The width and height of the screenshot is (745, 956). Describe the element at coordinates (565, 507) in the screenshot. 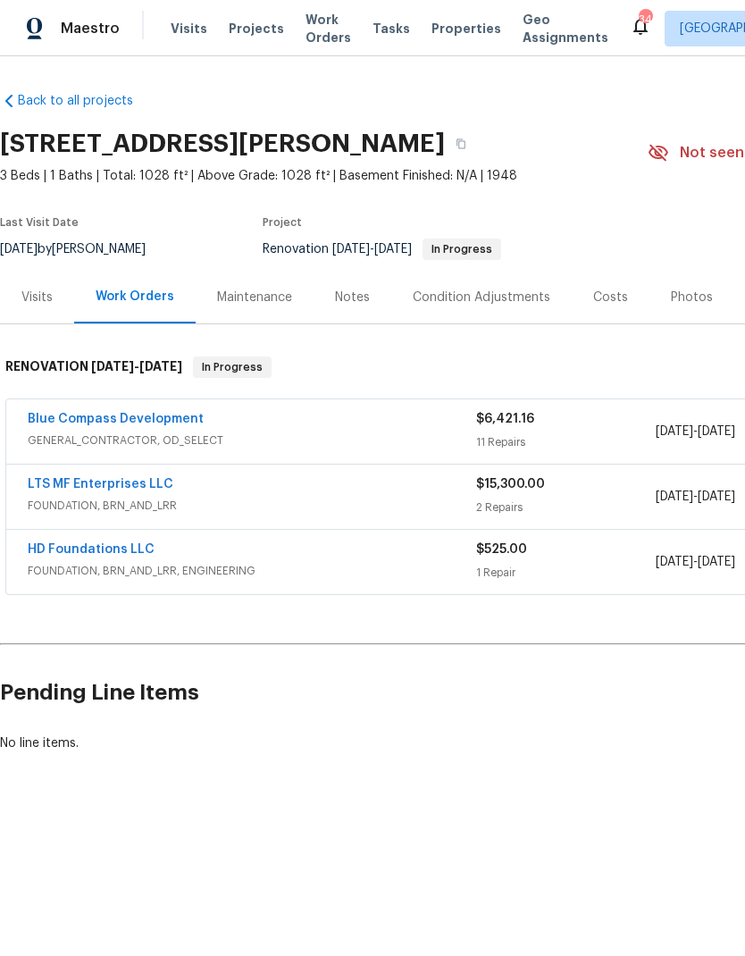

I see `div: 2 Repairs` at that location.